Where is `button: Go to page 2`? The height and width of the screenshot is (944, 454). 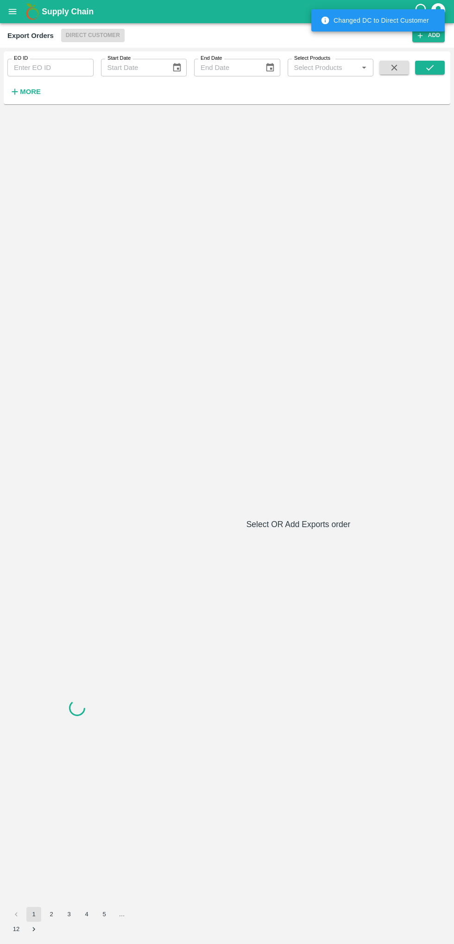
button: Go to page 2 is located at coordinates (51, 914).